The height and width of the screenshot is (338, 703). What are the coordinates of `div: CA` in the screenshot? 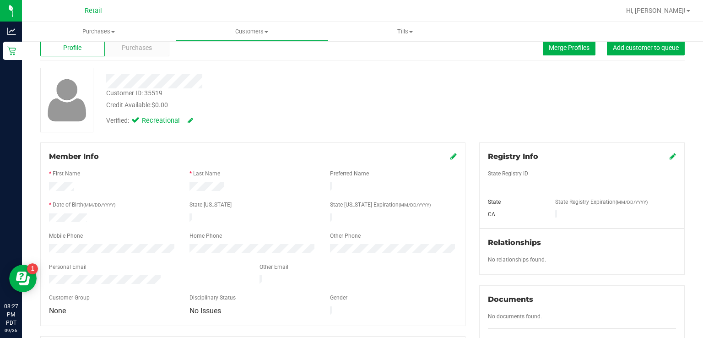 It's located at (514, 214).